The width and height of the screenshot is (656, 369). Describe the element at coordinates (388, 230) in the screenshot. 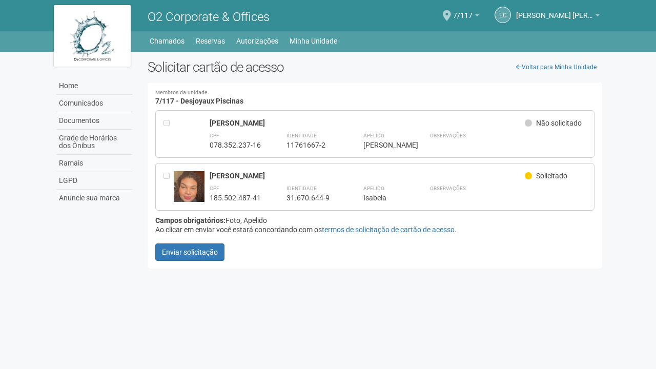

I see `a: termos de solicitação de cartão de acesso` at that location.